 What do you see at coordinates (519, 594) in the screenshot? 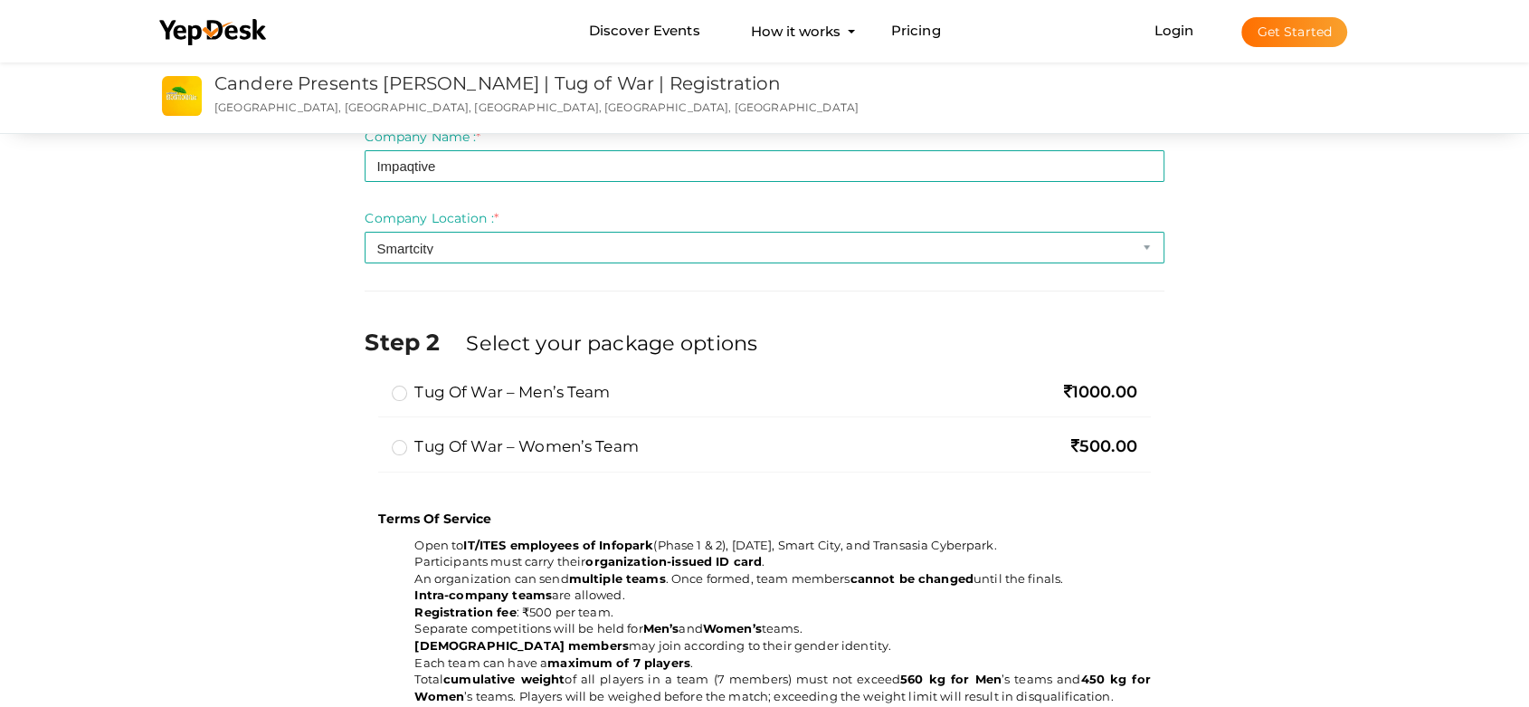
I see `span: are allowed.` at bounding box center [519, 594].